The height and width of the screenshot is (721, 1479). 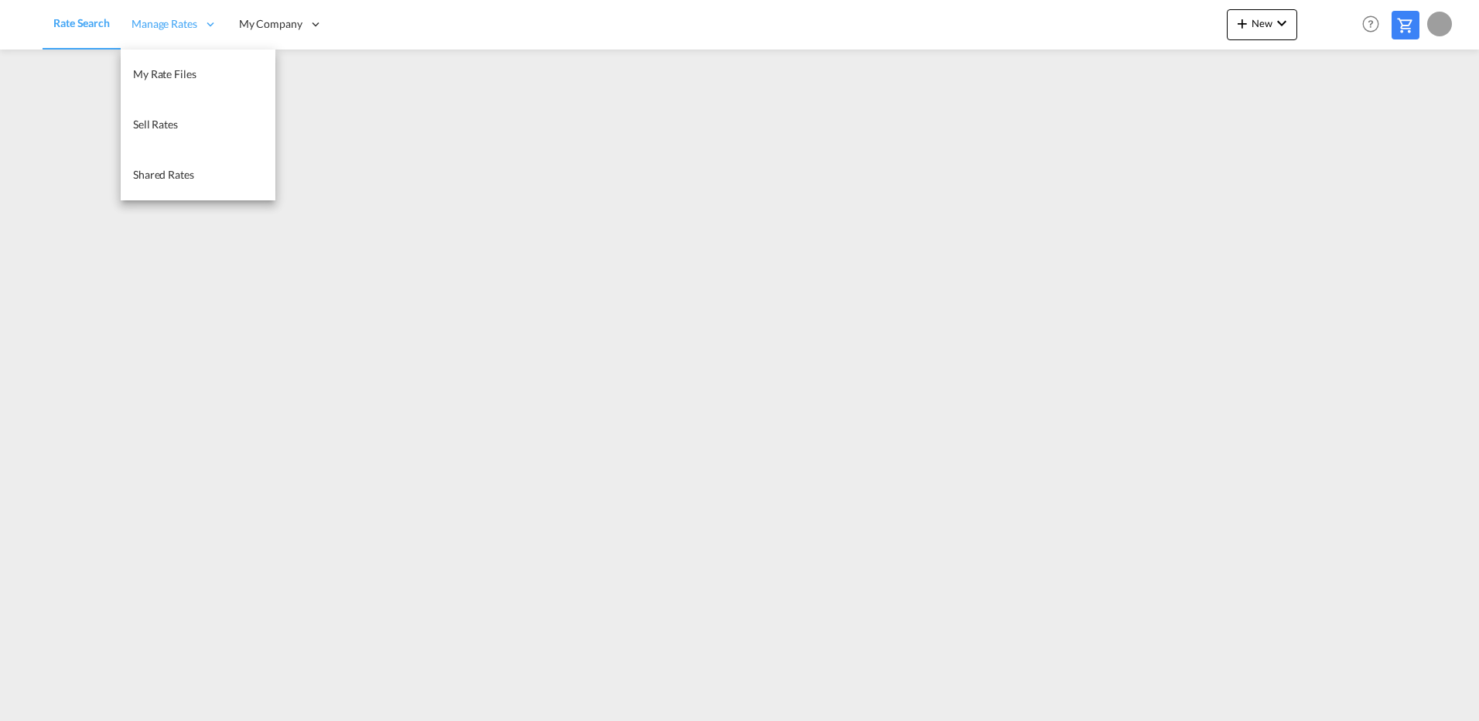 I want to click on a: My Rate Files, so click(x=198, y=74).